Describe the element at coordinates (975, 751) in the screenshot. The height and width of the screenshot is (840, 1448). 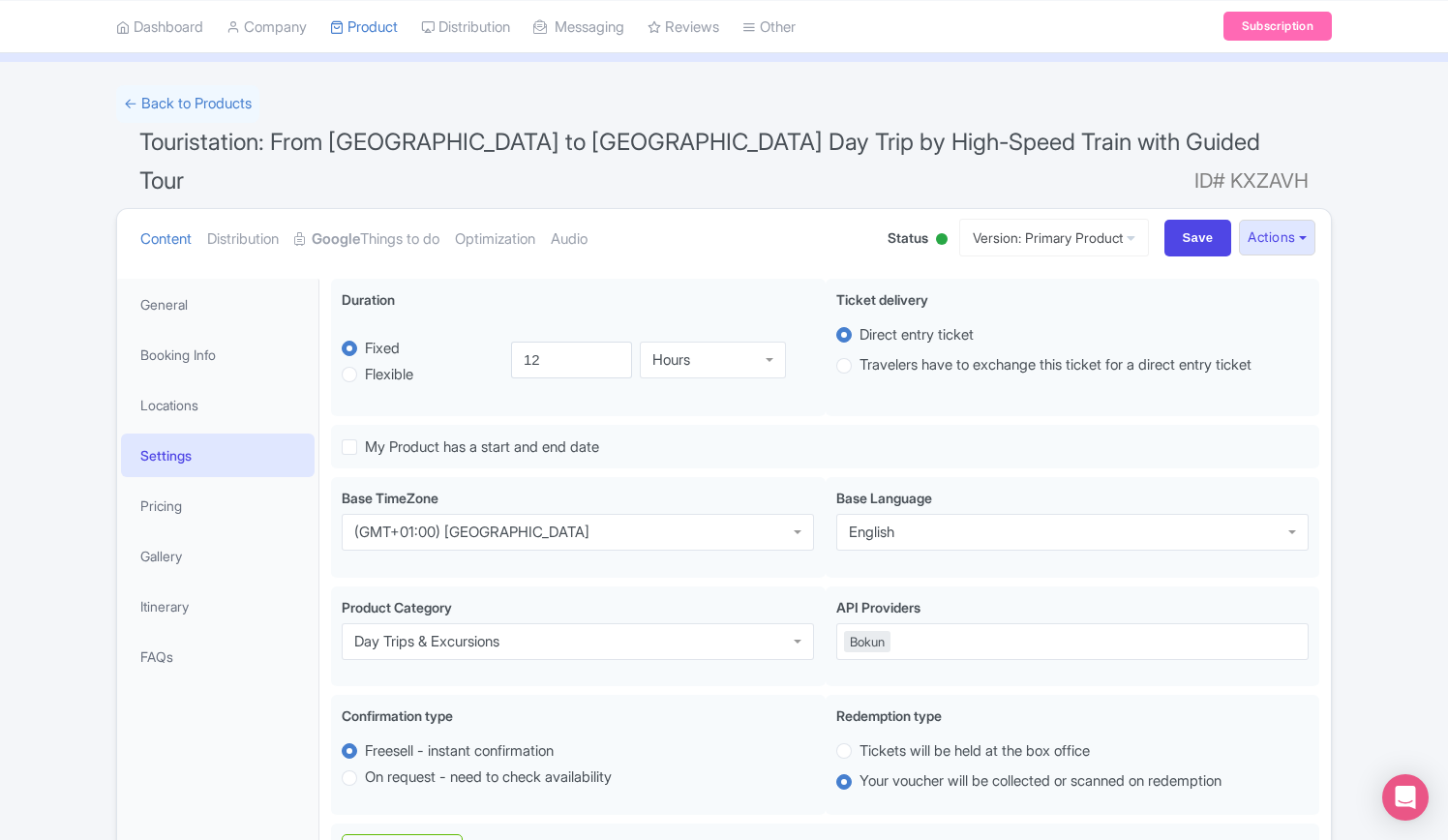
I see `label: Tickets will be held at the box office` at that location.